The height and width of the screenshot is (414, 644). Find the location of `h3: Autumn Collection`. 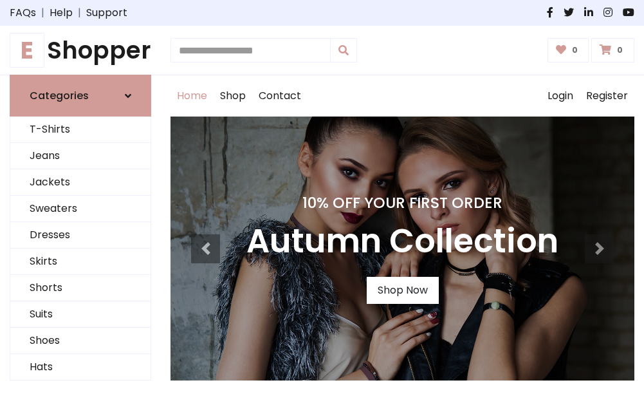

h3: Autumn Collection is located at coordinates (402, 241).